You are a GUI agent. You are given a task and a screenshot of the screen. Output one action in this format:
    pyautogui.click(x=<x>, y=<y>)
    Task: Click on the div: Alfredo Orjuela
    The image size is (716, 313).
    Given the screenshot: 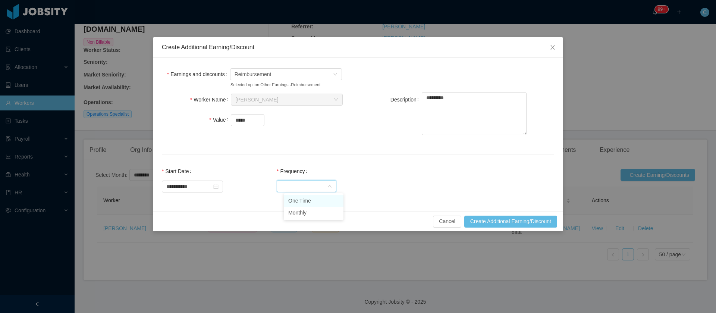 What is the action you would take?
    pyautogui.click(x=257, y=100)
    